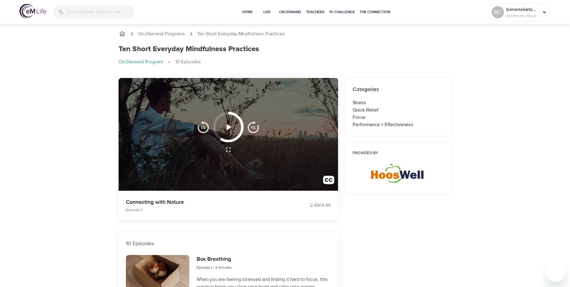 The width and height of the screenshot is (570, 287). What do you see at coordinates (267, 12) in the screenshot?
I see `span: Live` at bounding box center [267, 12].